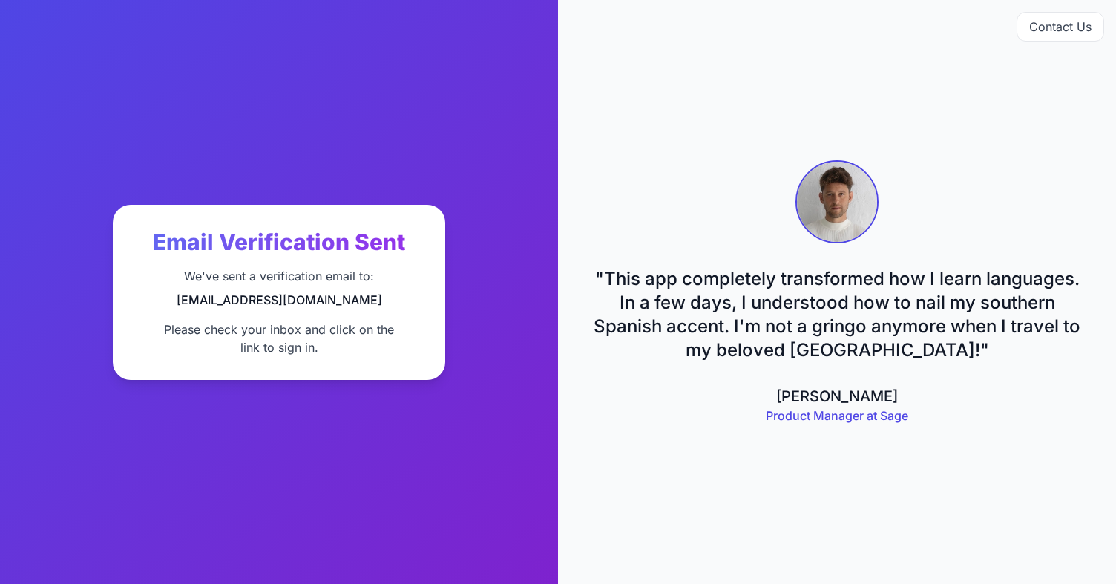 This screenshot has height=584, width=1116. I want to click on img: Ben Gelb, so click(837, 202).